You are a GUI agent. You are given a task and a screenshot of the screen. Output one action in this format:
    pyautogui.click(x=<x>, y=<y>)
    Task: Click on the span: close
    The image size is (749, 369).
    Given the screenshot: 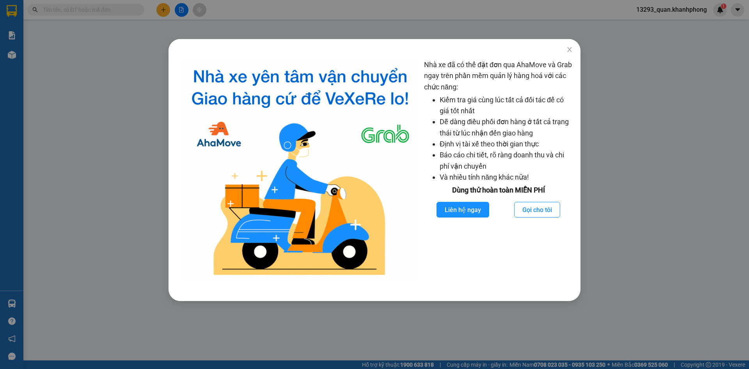 What is the action you would take?
    pyautogui.click(x=570, y=50)
    